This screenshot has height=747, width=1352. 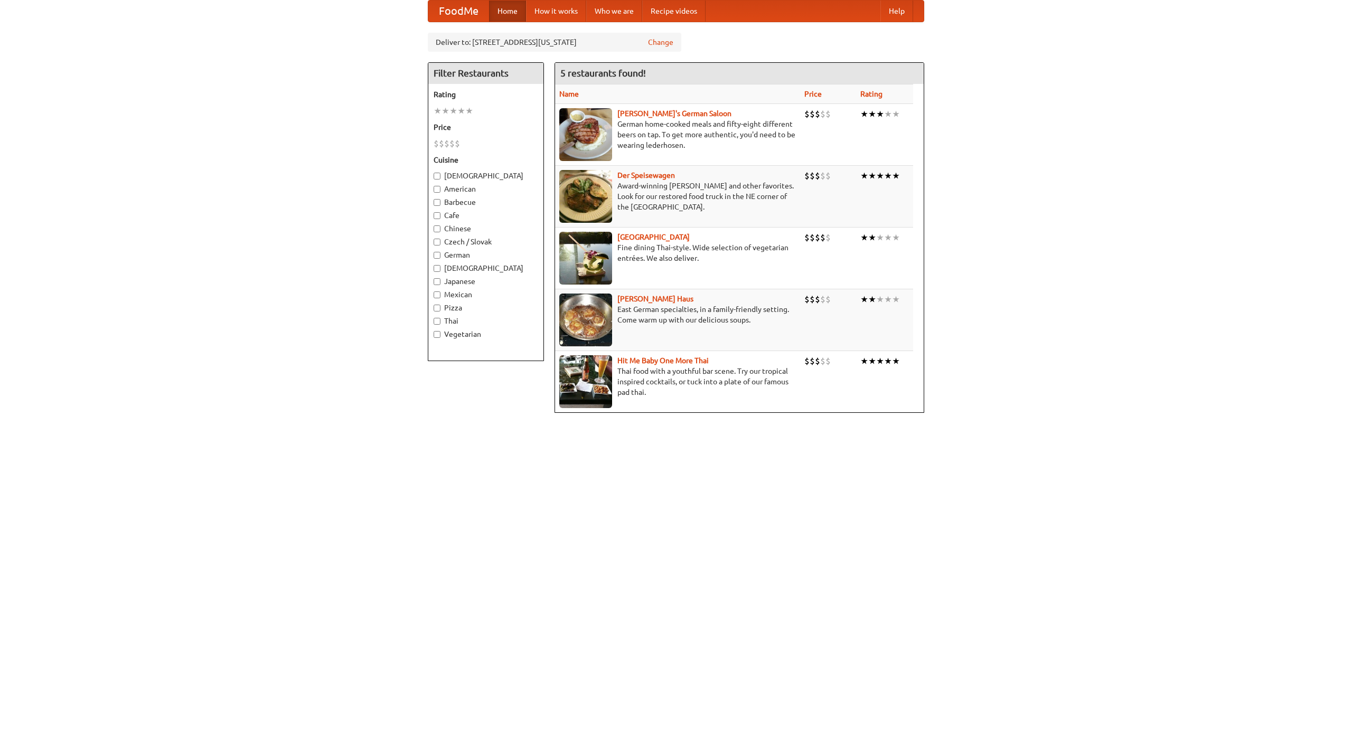 I want to click on input: American, so click(x=437, y=189).